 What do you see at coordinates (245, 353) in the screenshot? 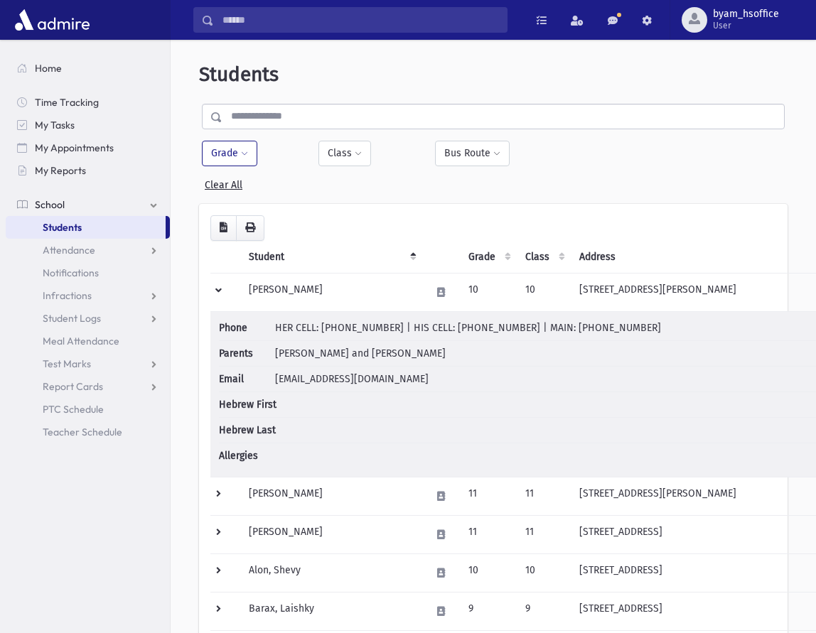
I see `span: Parents` at bounding box center [245, 353].